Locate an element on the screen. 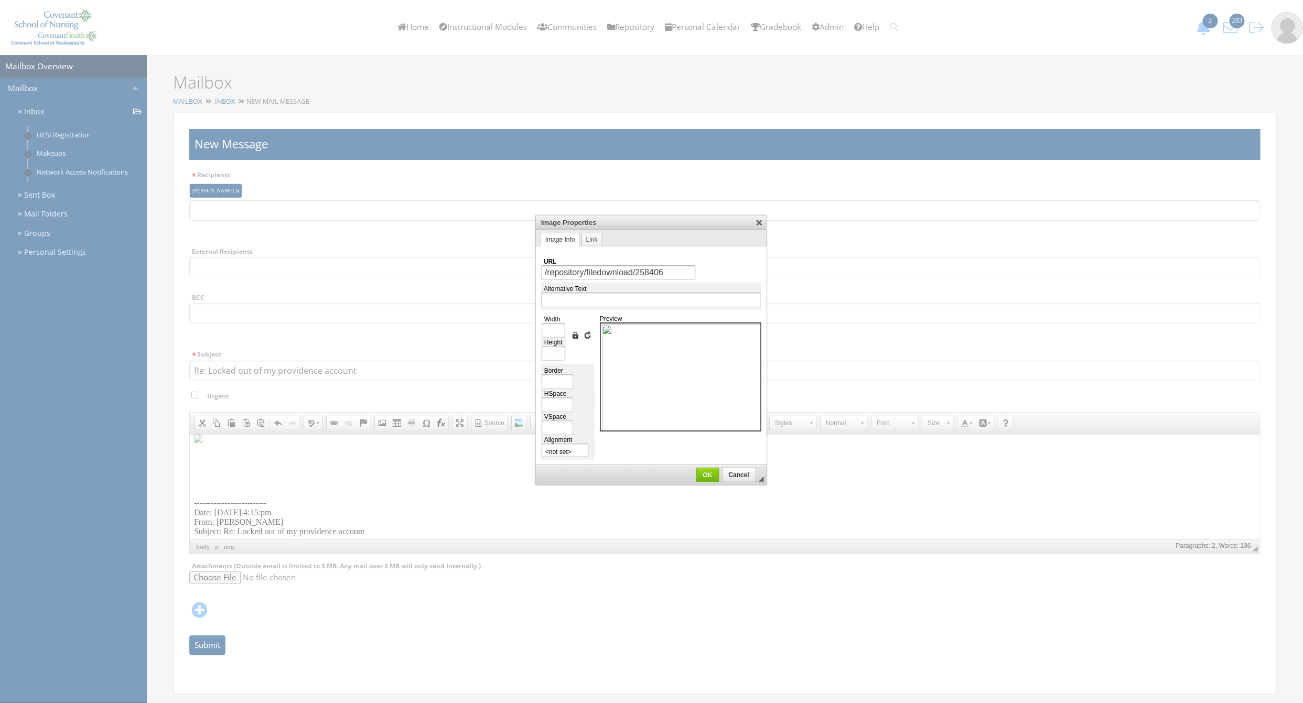 This screenshot has width=1303, height=703. label: Alignment is located at coordinates (558, 440).